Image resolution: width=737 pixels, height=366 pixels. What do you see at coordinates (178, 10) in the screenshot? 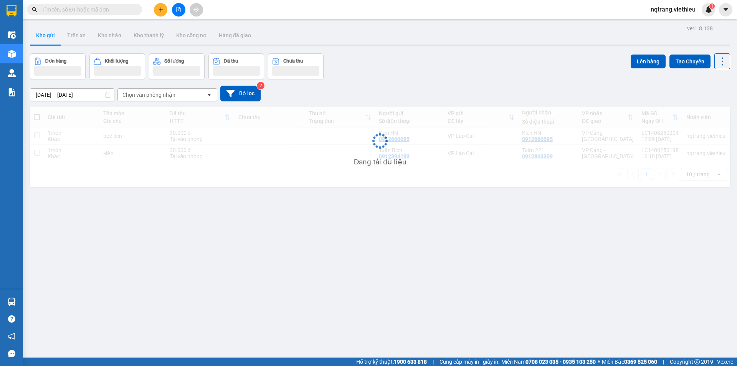
I see `button: file-add` at bounding box center [178, 10].